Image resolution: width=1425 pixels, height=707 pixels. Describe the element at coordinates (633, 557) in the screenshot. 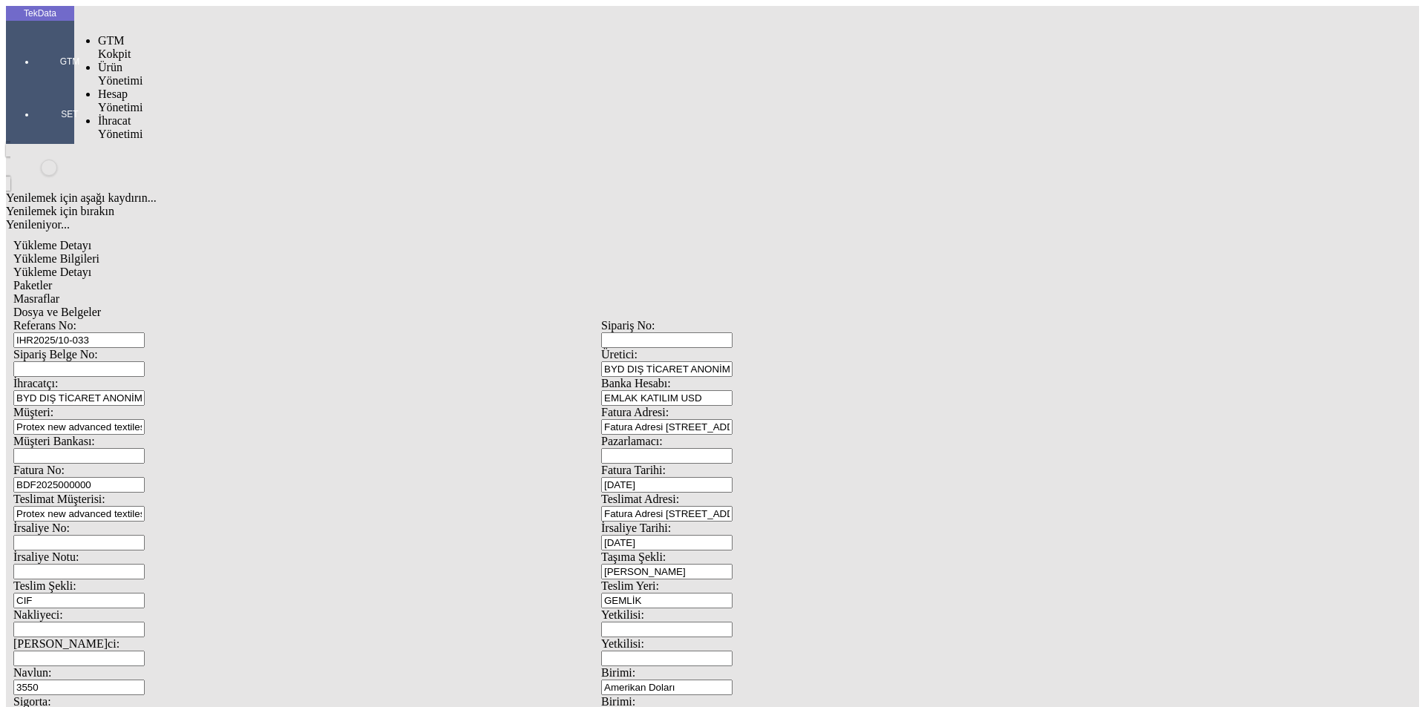

I see `span: Taşıma Şekli:` at that location.